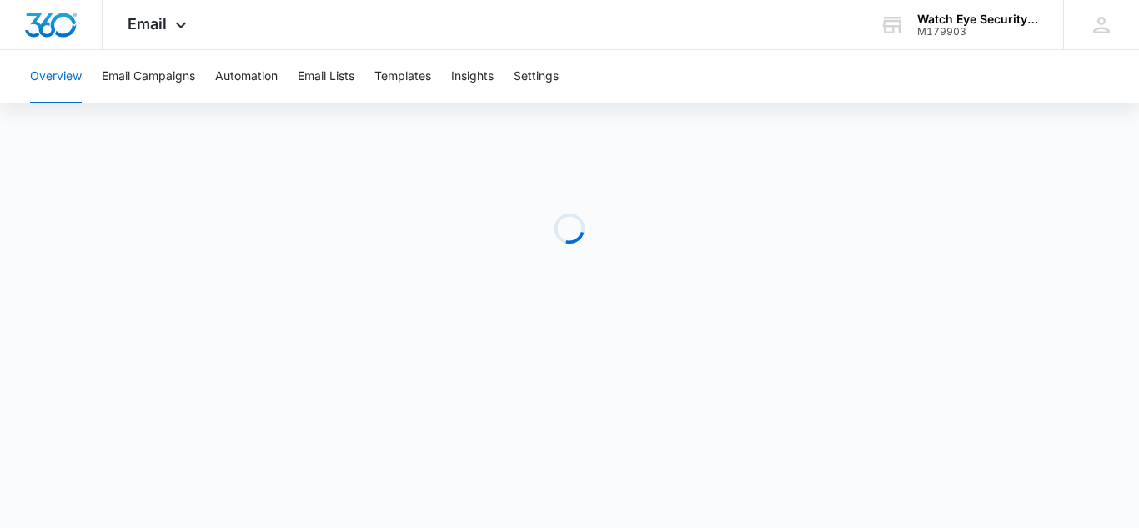  Describe the element at coordinates (148, 77) in the screenshot. I see `button: Email Campaigns` at that location.